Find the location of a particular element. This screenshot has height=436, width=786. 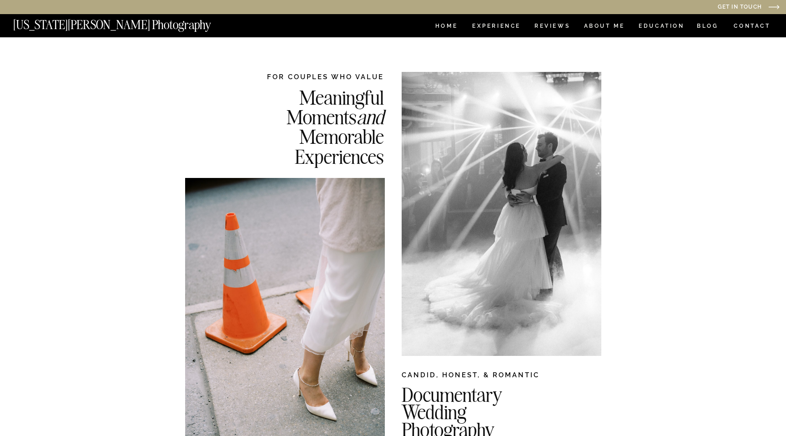

nav: EDUCATION is located at coordinates (661, 27).